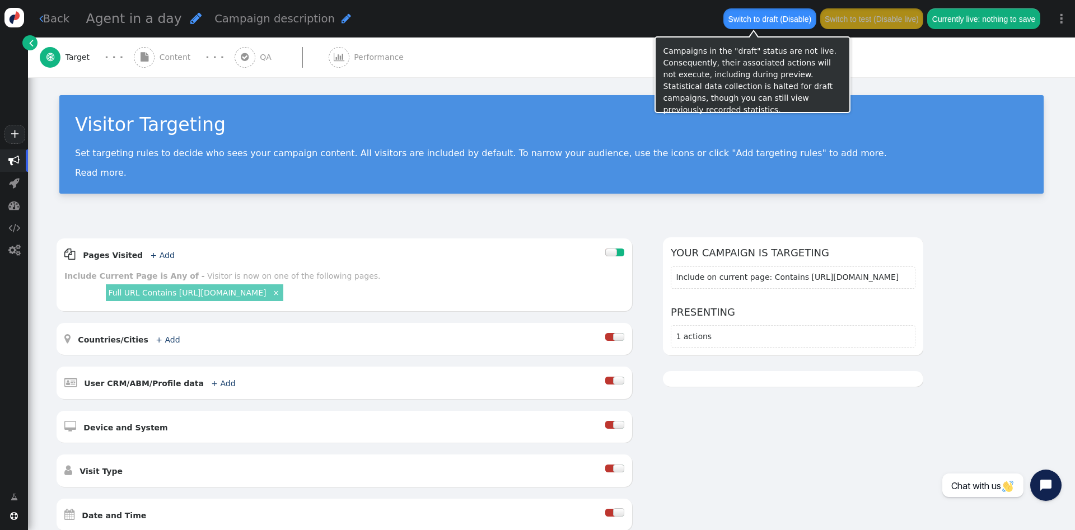 This screenshot has width=1075, height=530. I want to click on a:  Target · · ·, so click(87, 57).